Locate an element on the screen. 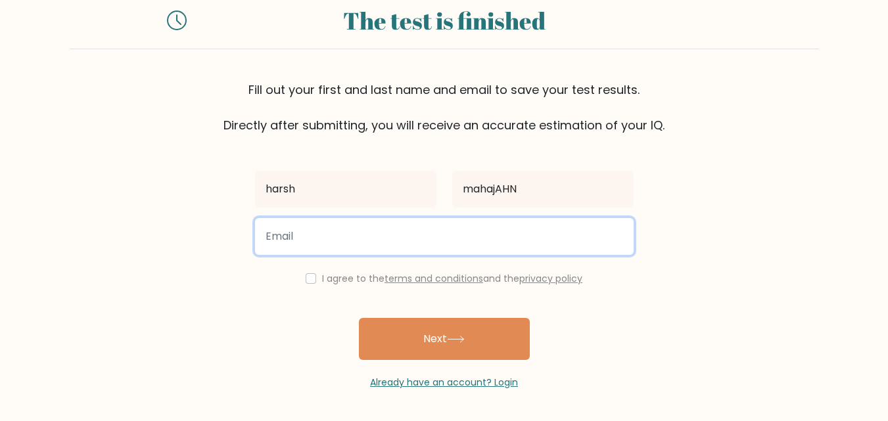  label: I agree to the and the is located at coordinates (452, 279).